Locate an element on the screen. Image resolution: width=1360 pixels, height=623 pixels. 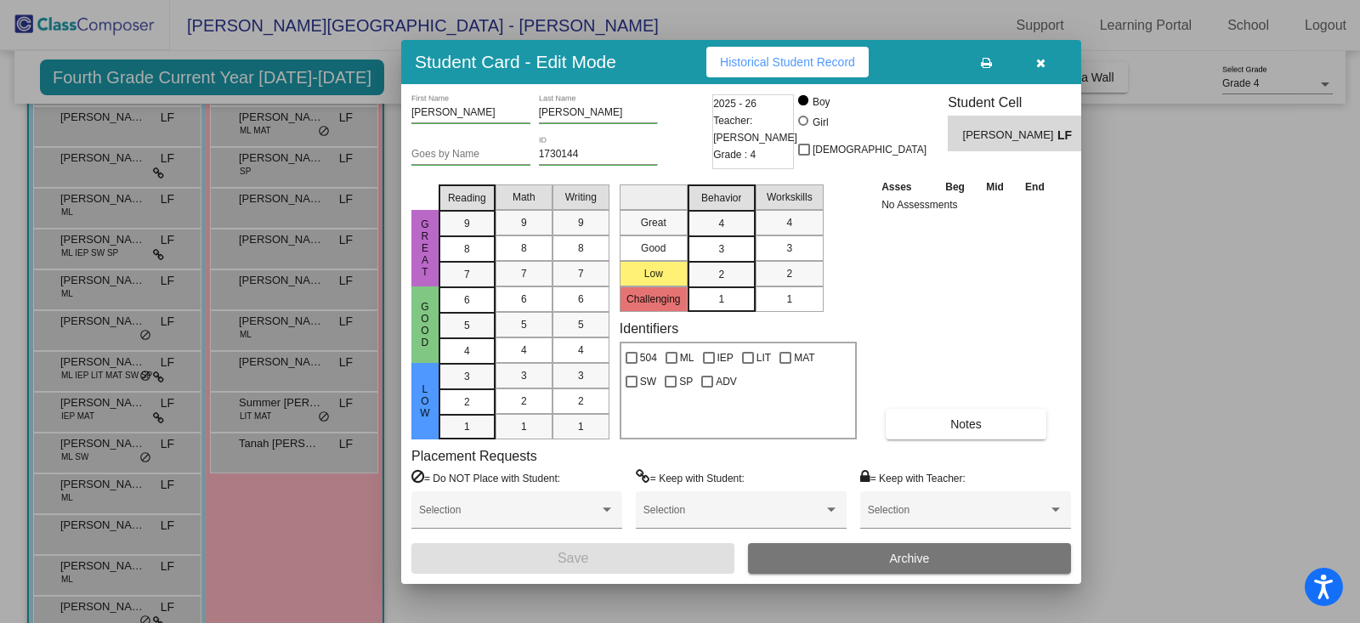
span: Archive is located at coordinates (910, 559).